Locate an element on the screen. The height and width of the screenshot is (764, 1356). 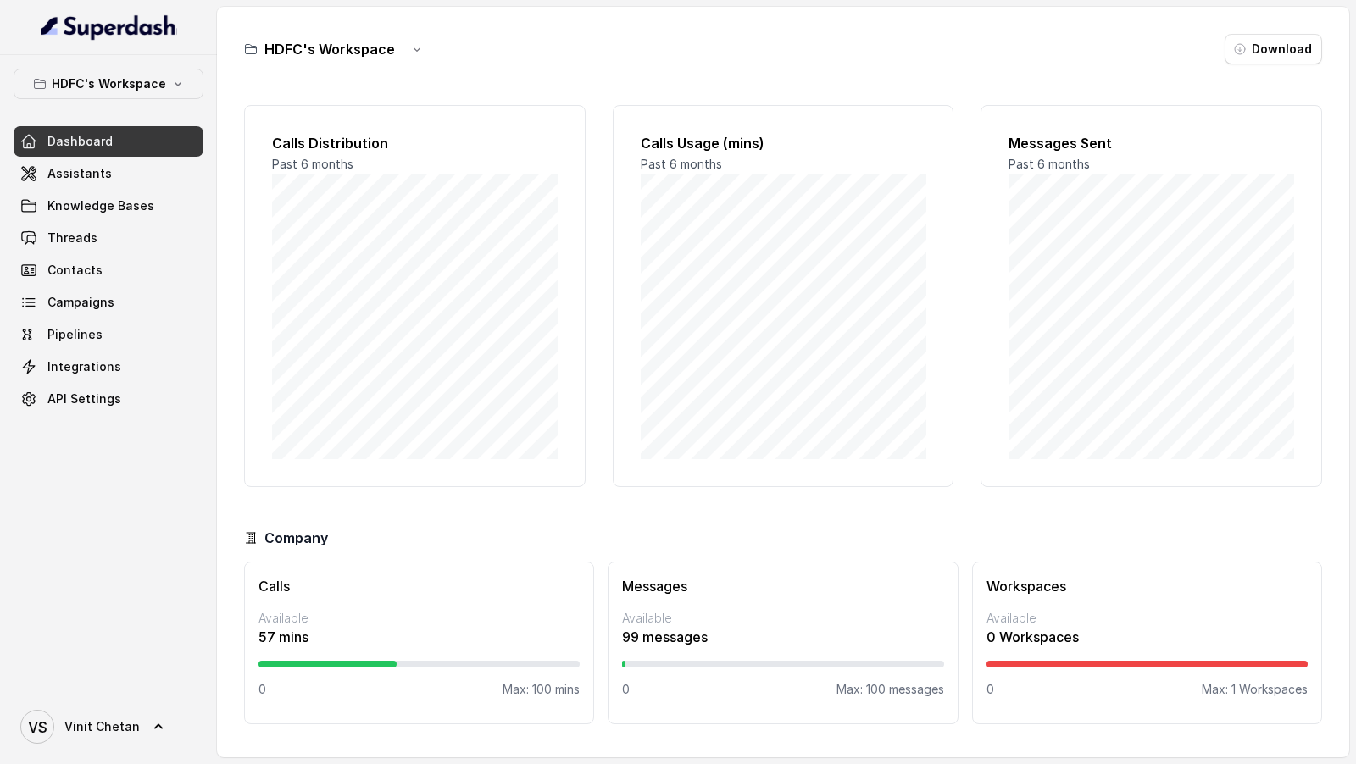
h3: HDFC's Workspace is located at coordinates (330, 49).